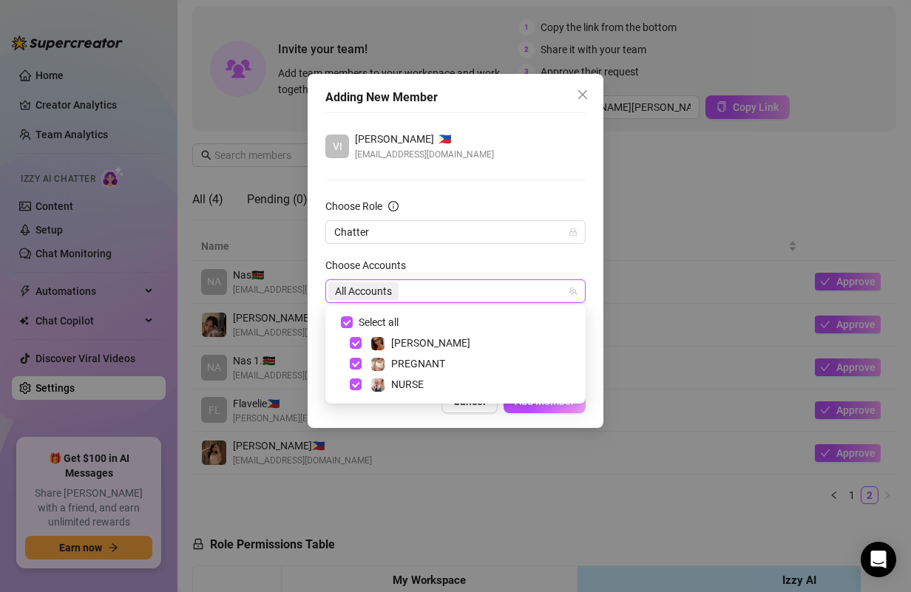 This screenshot has height=592, width=911. What do you see at coordinates (878, 560) in the screenshot?
I see `div: Open Intercom Messenger` at bounding box center [878, 560].